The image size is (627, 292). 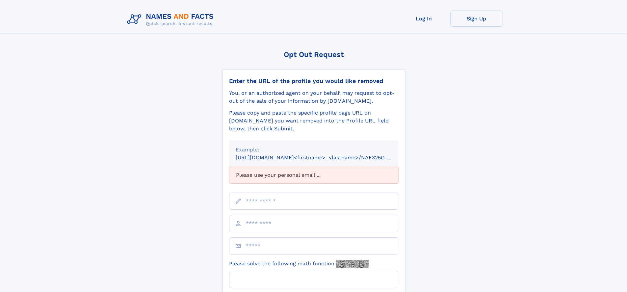 What do you see at coordinates (314, 175) in the screenshot?
I see `div: Please use your personal email ...` at bounding box center [314, 175].